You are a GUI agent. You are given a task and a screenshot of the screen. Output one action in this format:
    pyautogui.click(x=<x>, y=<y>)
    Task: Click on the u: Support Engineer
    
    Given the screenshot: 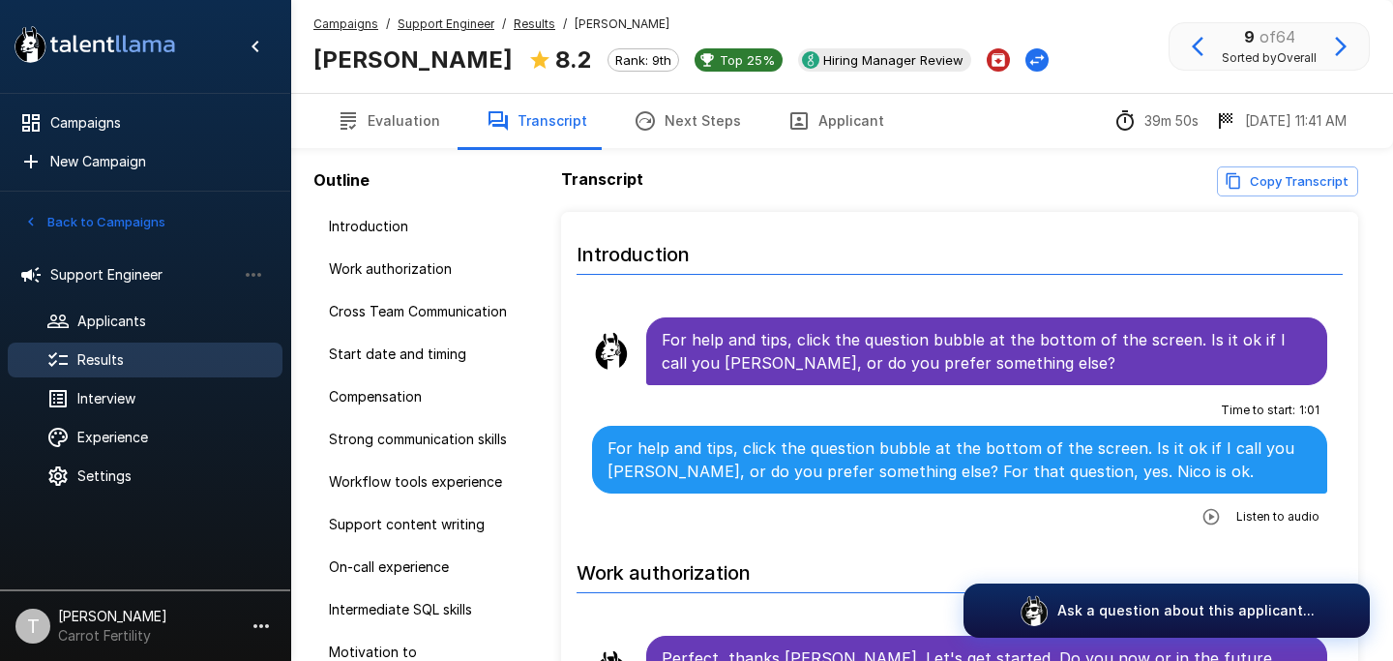 What is the action you would take?
    pyautogui.click(x=446, y=23)
    